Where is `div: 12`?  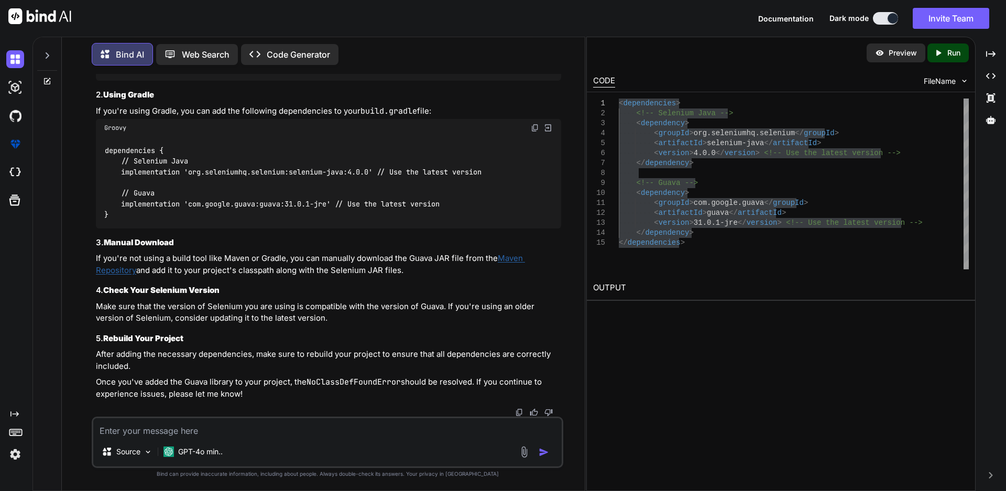
div: 12 is located at coordinates (599, 213).